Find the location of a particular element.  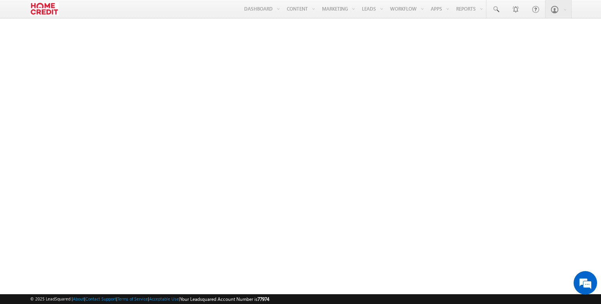

img: Custom Logo is located at coordinates (44, 9).